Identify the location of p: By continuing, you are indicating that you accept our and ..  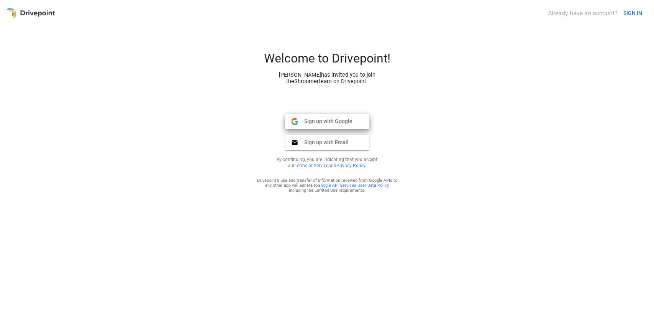
(327, 162).